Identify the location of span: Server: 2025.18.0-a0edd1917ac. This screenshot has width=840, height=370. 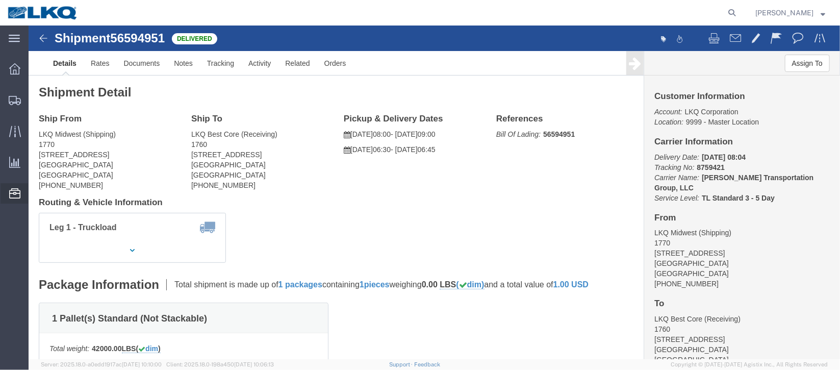
(101, 364).